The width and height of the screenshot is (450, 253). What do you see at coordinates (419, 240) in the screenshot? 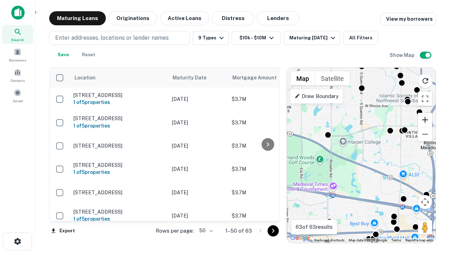
I see `a: Report a map error` at bounding box center [419, 240].